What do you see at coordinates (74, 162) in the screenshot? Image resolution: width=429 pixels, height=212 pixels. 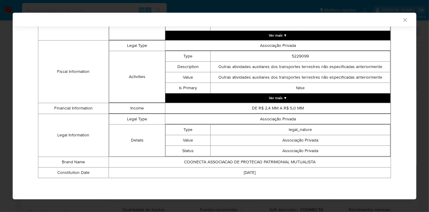 I see `td: Brand Name` at bounding box center [74, 162].